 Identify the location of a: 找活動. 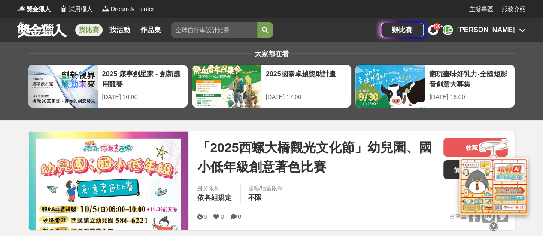
(120, 30).